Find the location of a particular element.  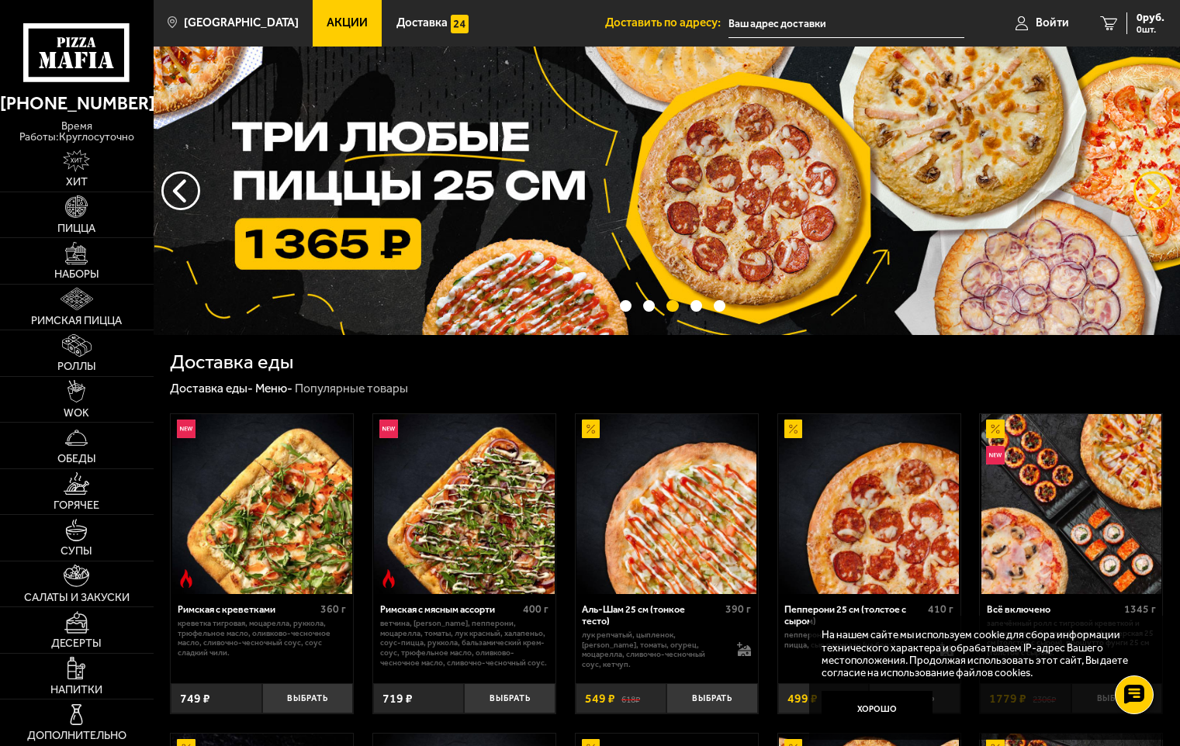

span: Доставить по адресу: is located at coordinates (666, 22).